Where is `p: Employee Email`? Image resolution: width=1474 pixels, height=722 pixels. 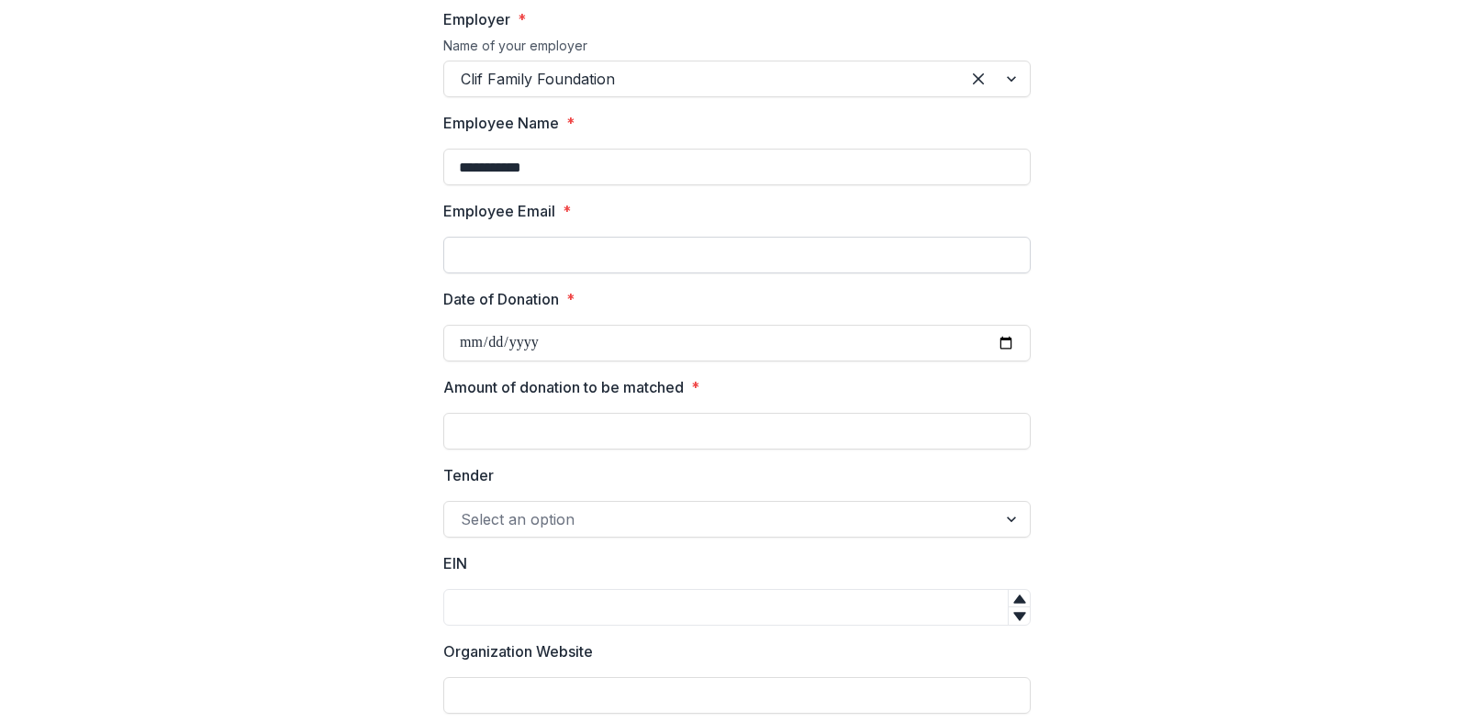
p: Employee Email is located at coordinates (499, 211).